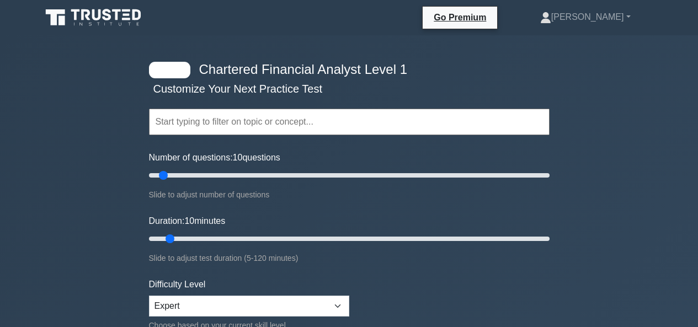 The width and height of the screenshot is (698, 327). What do you see at coordinates (349, 122) in the screenshot?
I see `input: Start typing to filter on topic or concept...` at bounding box center [349, 122].